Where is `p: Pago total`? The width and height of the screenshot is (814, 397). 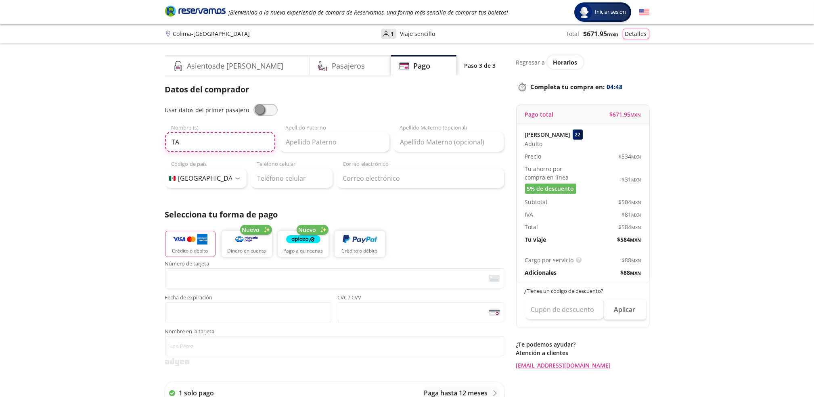
p: Pago total is located at coordinates (539, 114).